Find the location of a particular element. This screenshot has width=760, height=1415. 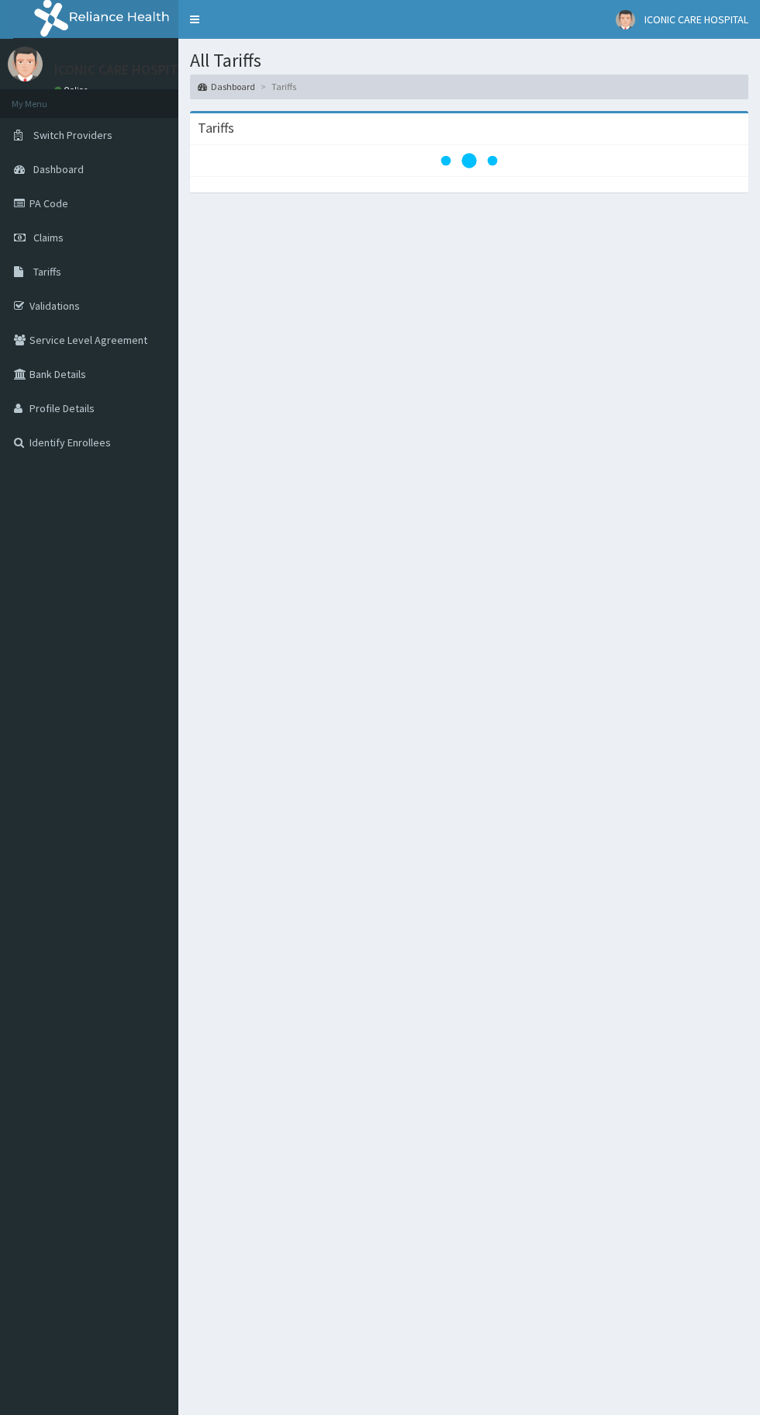

span: Claims is located at coordinates (48, 237).